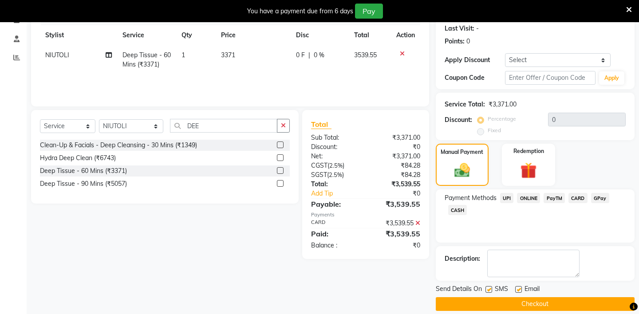 The image size is (639, 314). What do you see at coordinates (475, 60) in the screenshot?
I see `div: Apply Discount` at bounding box center [475, 60].